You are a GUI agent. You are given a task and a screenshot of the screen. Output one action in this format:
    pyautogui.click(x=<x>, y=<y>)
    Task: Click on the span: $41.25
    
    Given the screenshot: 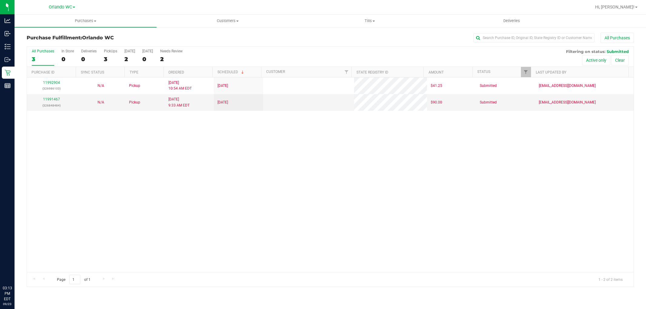 What is the action you would take?
    pyautogui.click(x=436, y=86)
    